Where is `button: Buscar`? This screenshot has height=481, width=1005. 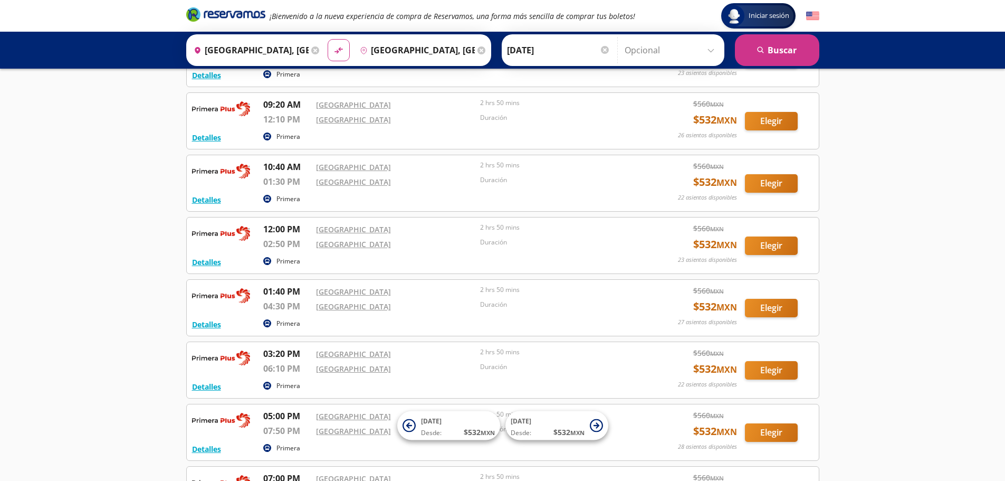 button: Buscar is located at coordinates (777, 50).